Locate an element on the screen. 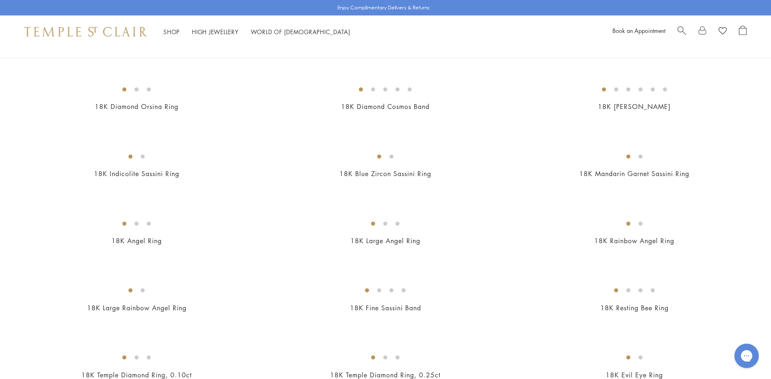 This screenshot has width=771, height=379. a: ShopShop is located at coordinates (171, 32).